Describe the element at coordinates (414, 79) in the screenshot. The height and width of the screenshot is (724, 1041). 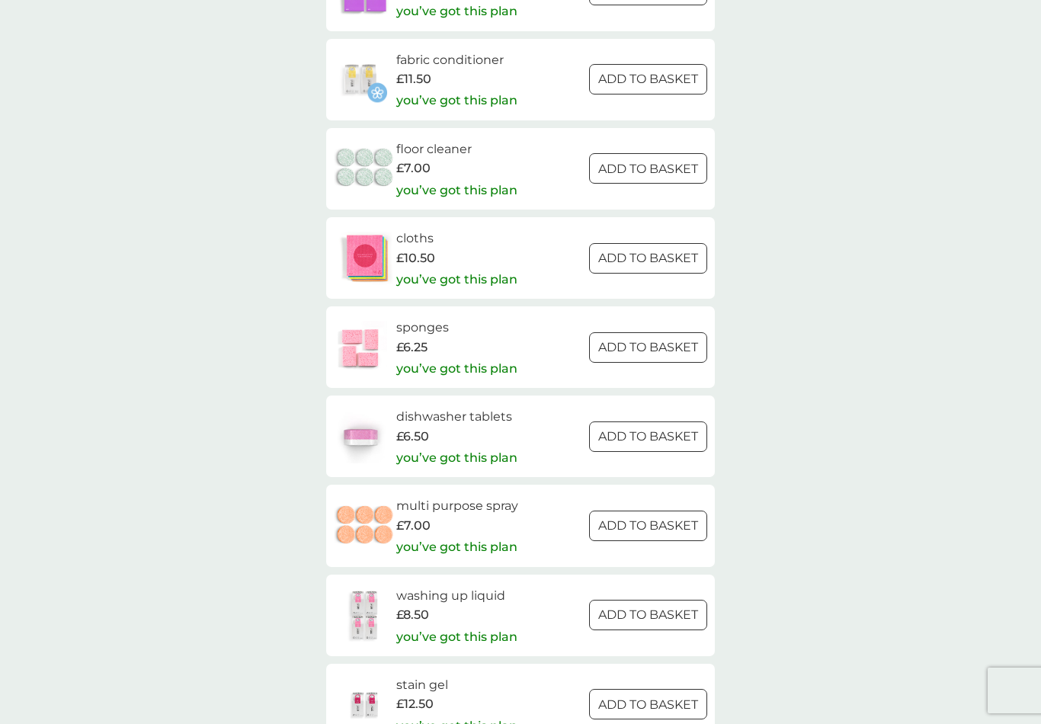
I see `span: £11.50` at that location.